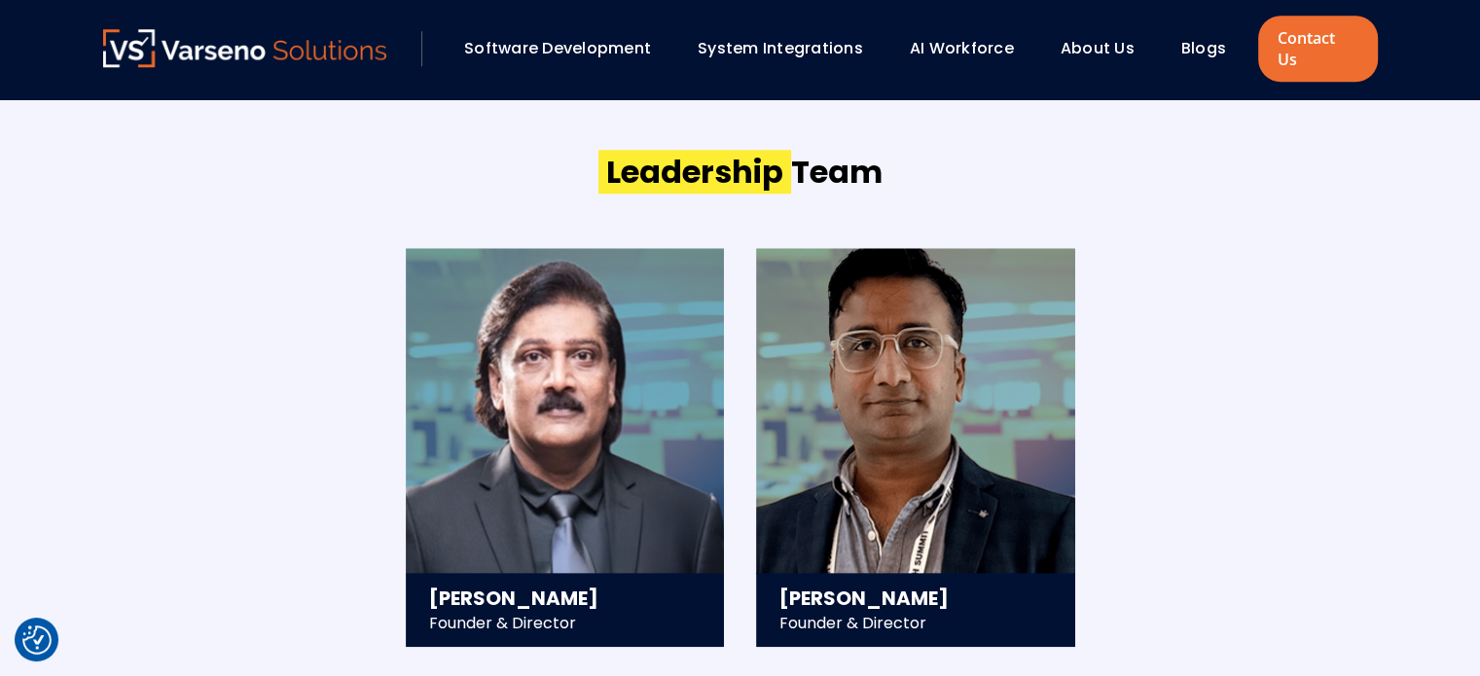 The height and width of the screenshot is (676, 1480). I want to click on button: Cookie Settings, so click(37, 640).